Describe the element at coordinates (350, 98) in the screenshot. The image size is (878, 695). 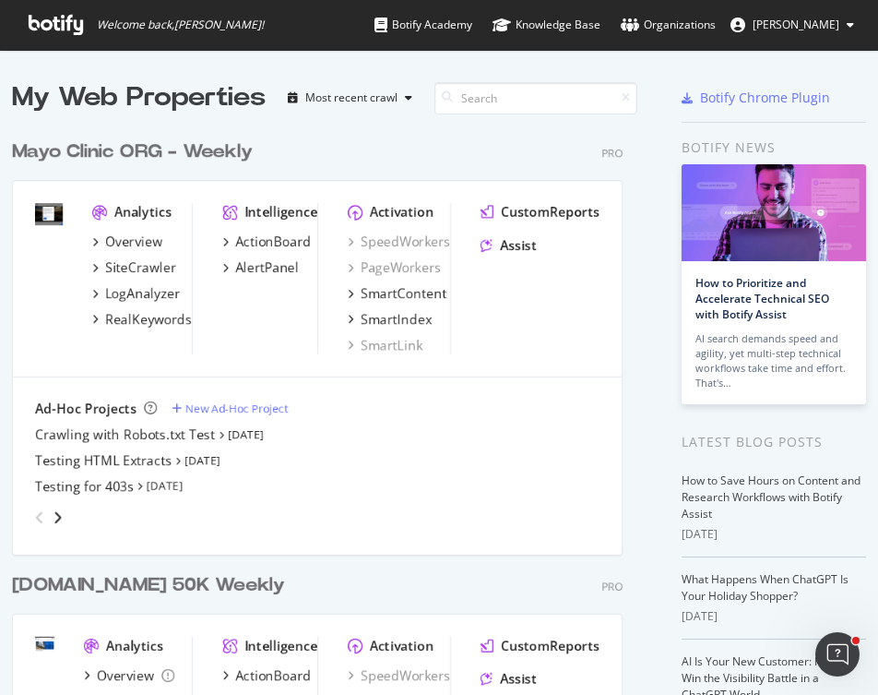
I see `button: Most recent crawl` at that location.